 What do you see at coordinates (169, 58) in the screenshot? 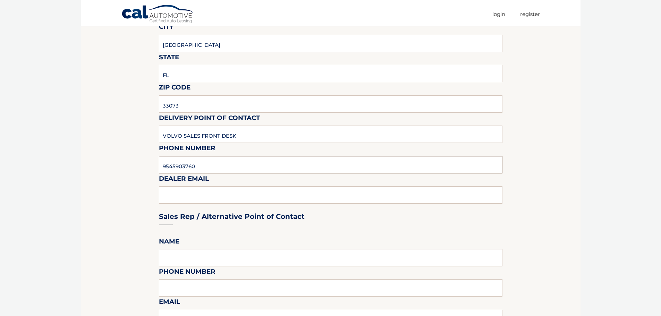
I see `label: State` at bounding box center [169, 58].